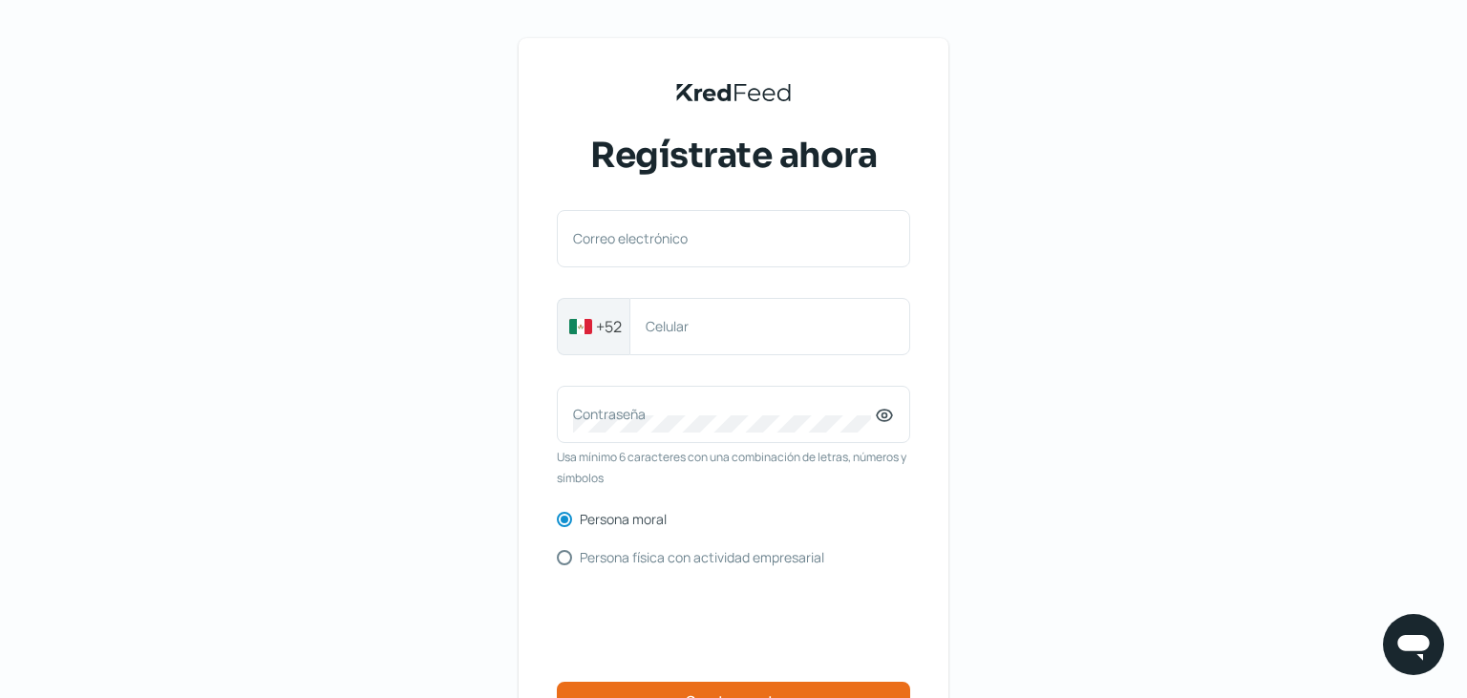 Image resolution: width=1467 pixels, height=698 pixels. Describe the element at coordinates (733, 467) in the screenshot. I see `span: Usa mínimo 6 caracteres con una combinación de letras, números y símbolos` at that location.